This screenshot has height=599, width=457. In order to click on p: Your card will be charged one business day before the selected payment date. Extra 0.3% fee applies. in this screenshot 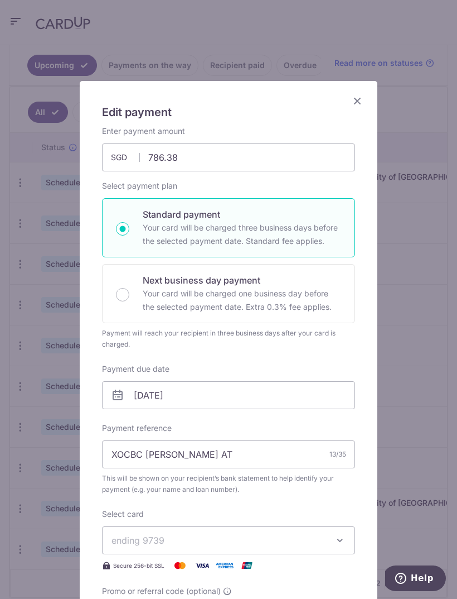, I will do `click(242, 300)`.